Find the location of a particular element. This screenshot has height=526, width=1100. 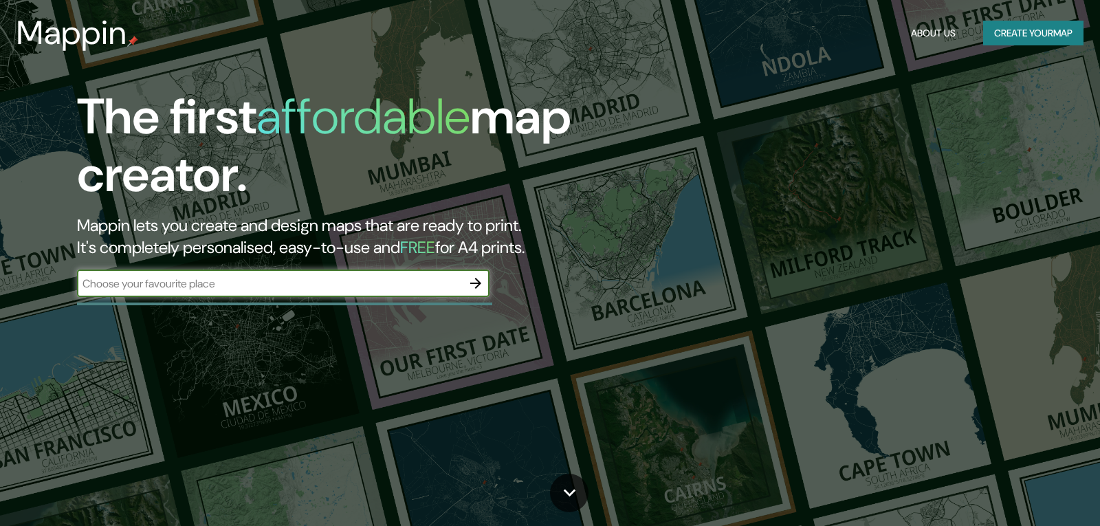

h2: Mappin lets you create and design maps that are ready to print. It's completely personalised, eas... is located at coordinates (352, 236).